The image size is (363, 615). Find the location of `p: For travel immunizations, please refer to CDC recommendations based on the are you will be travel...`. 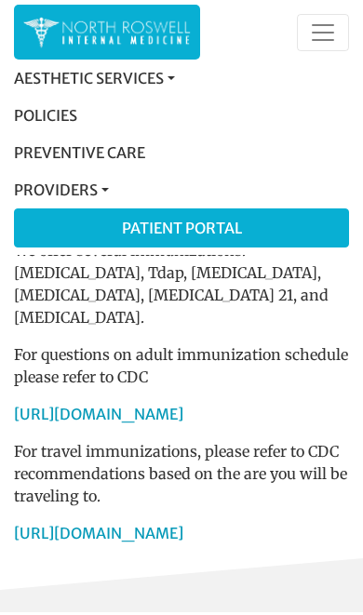

p: For travel immunizations, please refer to CDC recommendations based on the are you will be travel... is located at coordinates (181, 476).